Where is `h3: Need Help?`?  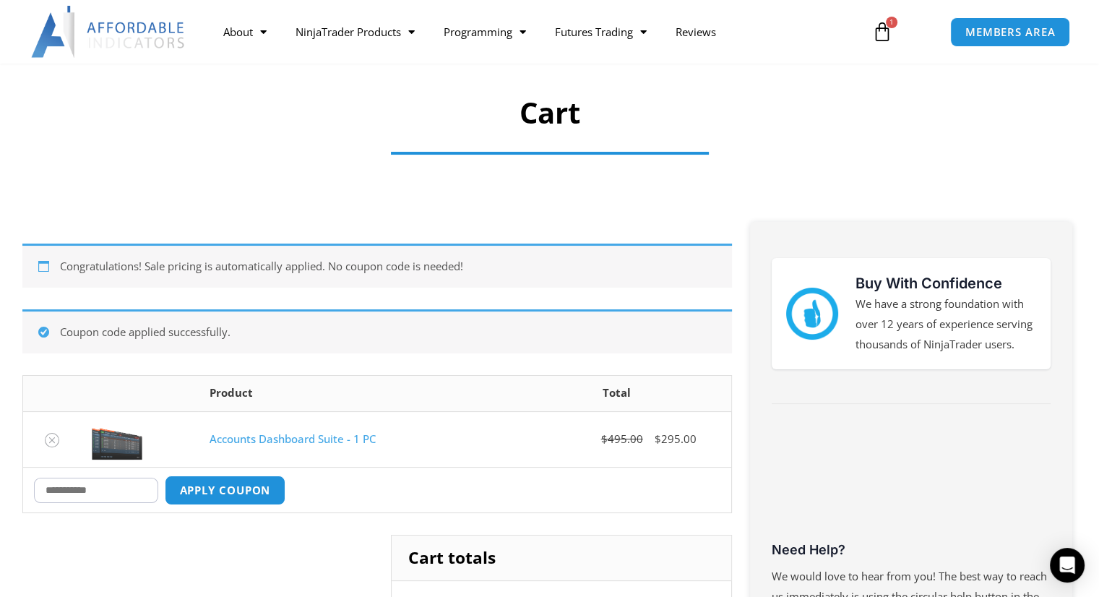 h3: Need Help? is located at coordinates (911, 549).